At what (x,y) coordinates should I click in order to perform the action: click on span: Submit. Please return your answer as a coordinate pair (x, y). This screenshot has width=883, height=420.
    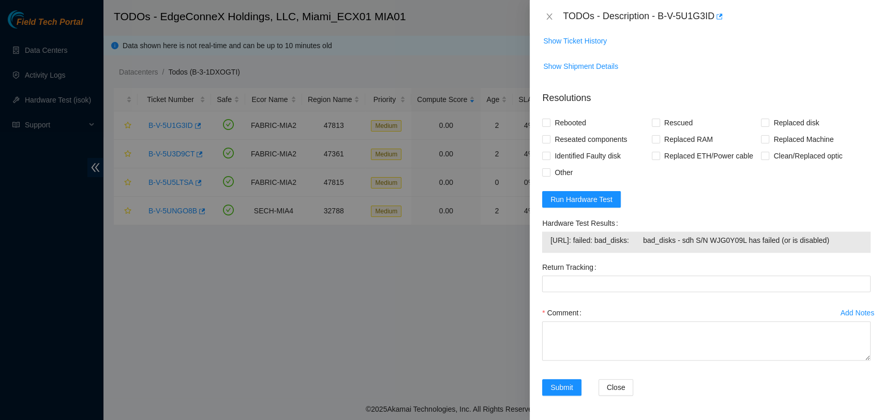
    Looking at the image, I should click on (562, 387).